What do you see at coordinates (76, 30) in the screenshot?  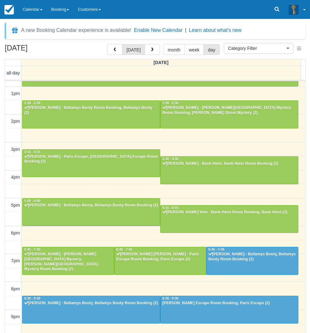 I see `div: A new Booking Calendar experience is available!` at bounding box center [76, 30].